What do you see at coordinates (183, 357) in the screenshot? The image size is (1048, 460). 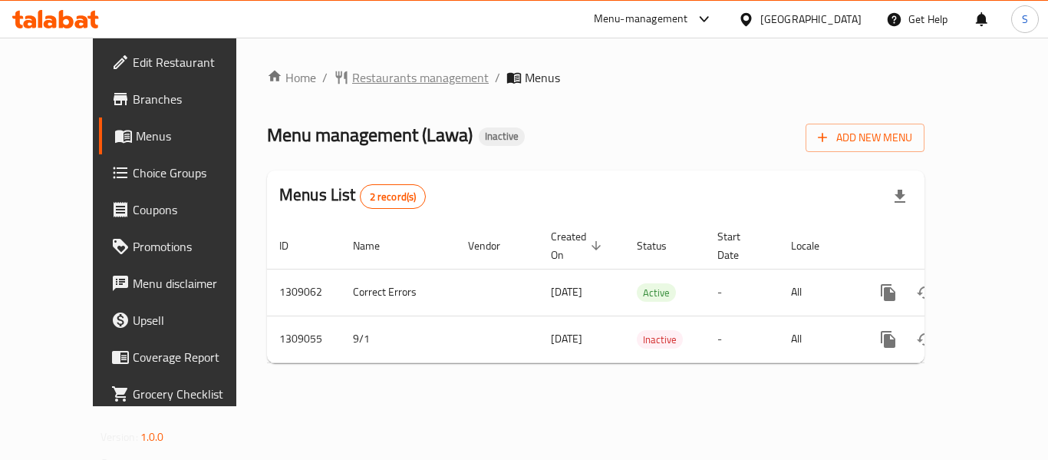 I see `a: Coverage Report` at bounding box center [183, 357].